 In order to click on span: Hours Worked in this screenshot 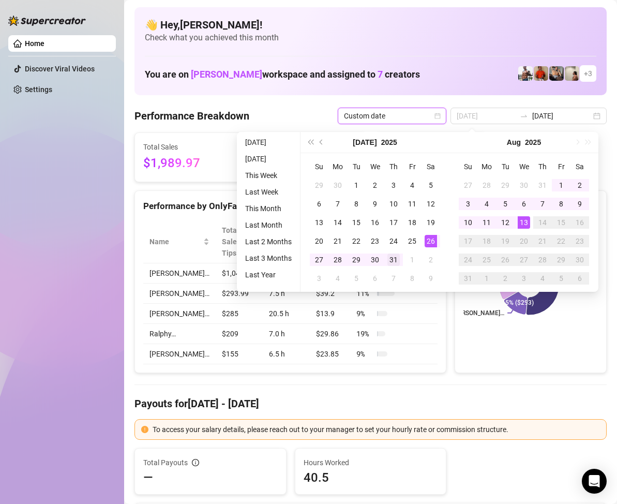, I will do `click(371, 462)`.